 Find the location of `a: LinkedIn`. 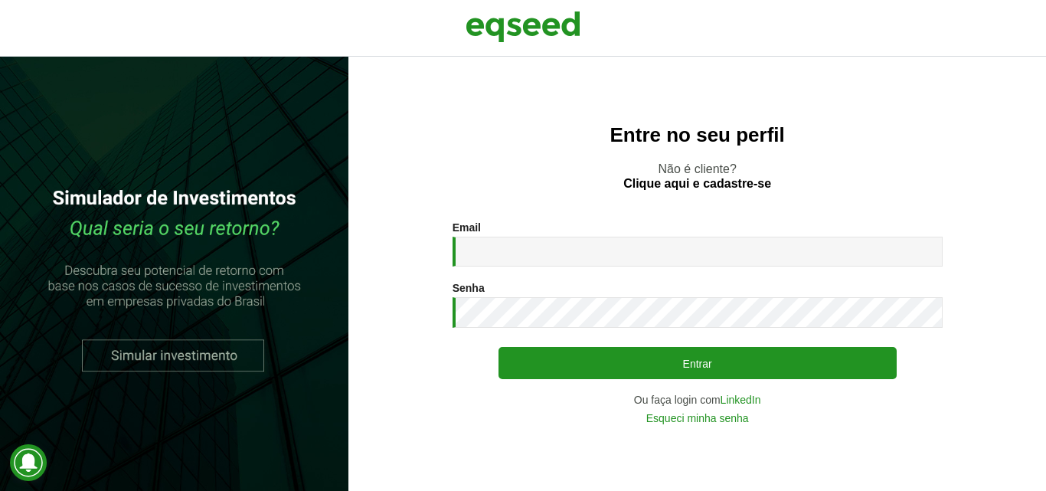

a: LinkedIn is located at coordinates (740, 400).